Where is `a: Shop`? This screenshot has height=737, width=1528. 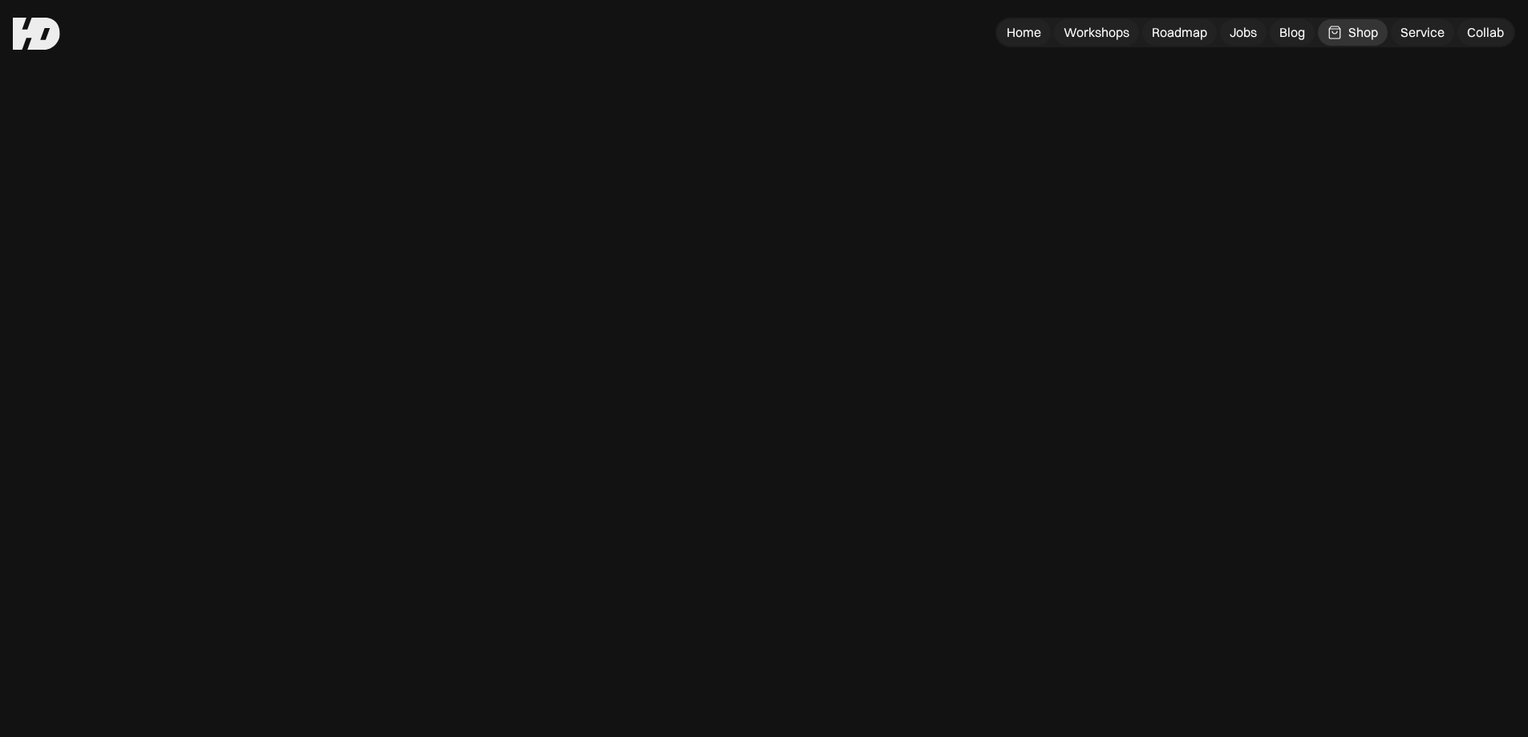
a: Shop is located at coordinates (1353, 32).